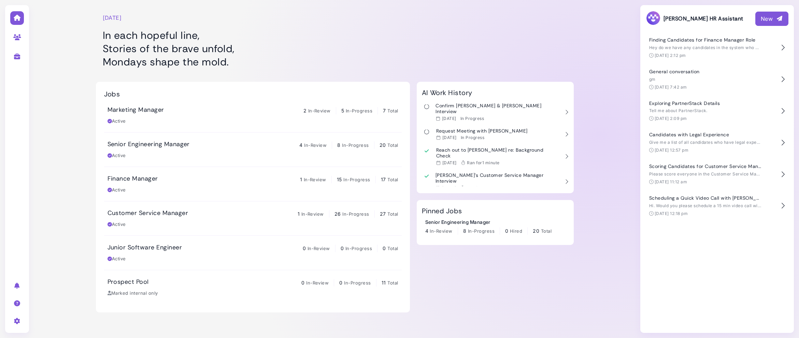 Image resolution: width=799 pixels, height=338 pixels. Describe the element at coordinates (145, 248) in the screenshot. I see `h3: Junior Software Engineer` at that location.